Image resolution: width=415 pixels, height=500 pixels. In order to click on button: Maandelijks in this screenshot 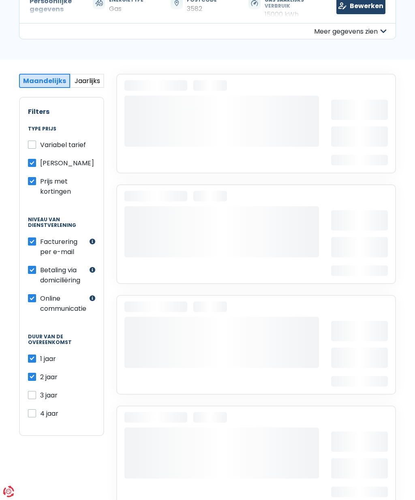, I will do `click(45, 81)`.